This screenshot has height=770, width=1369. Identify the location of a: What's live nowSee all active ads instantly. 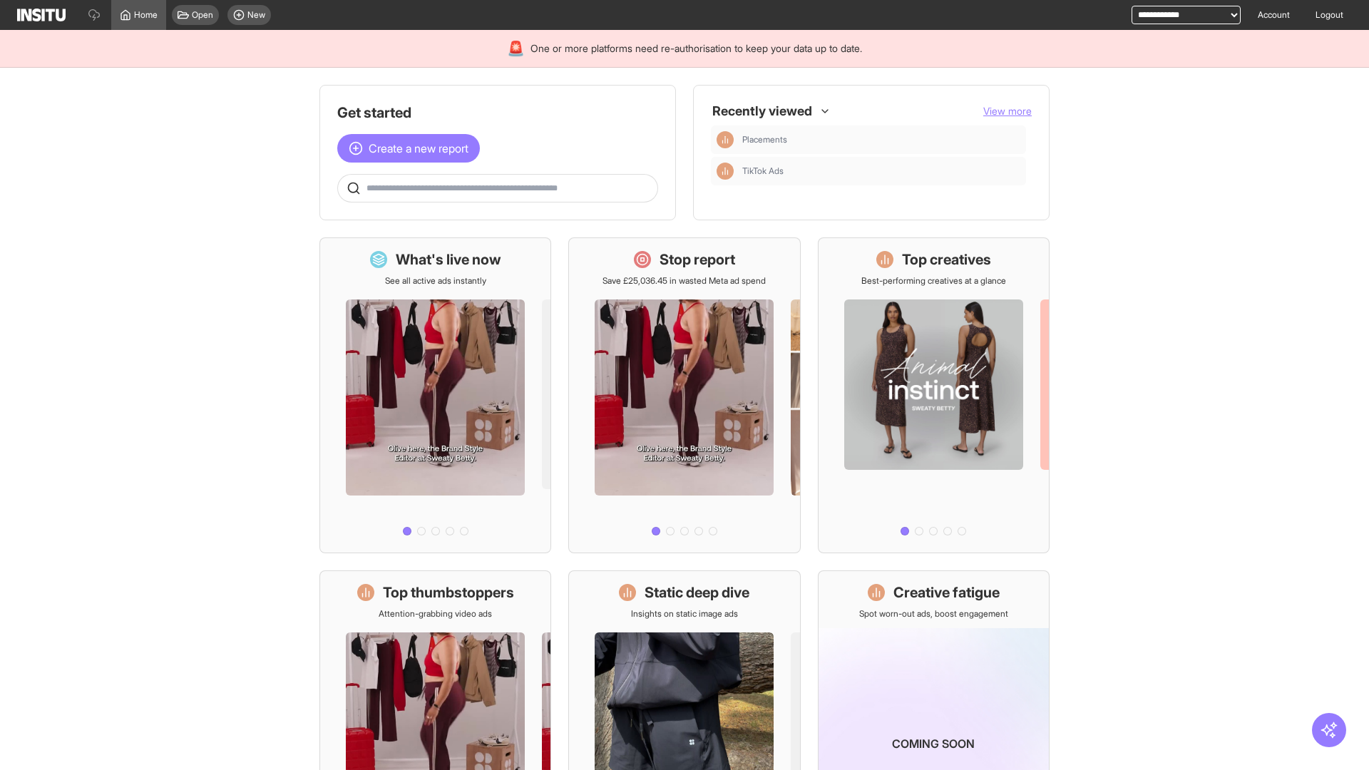
(435, 395).